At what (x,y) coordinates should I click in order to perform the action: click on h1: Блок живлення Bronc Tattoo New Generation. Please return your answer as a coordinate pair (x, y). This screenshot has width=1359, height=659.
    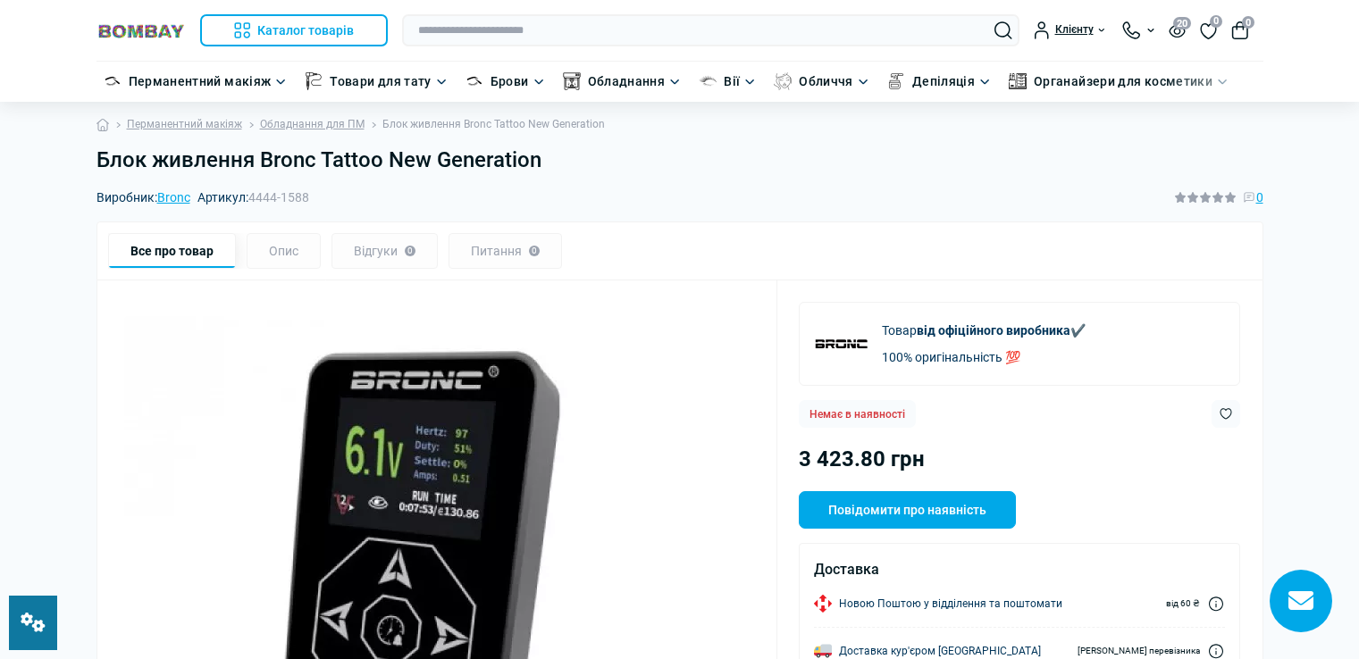
    Looking at the image, I should click on (680, 160).